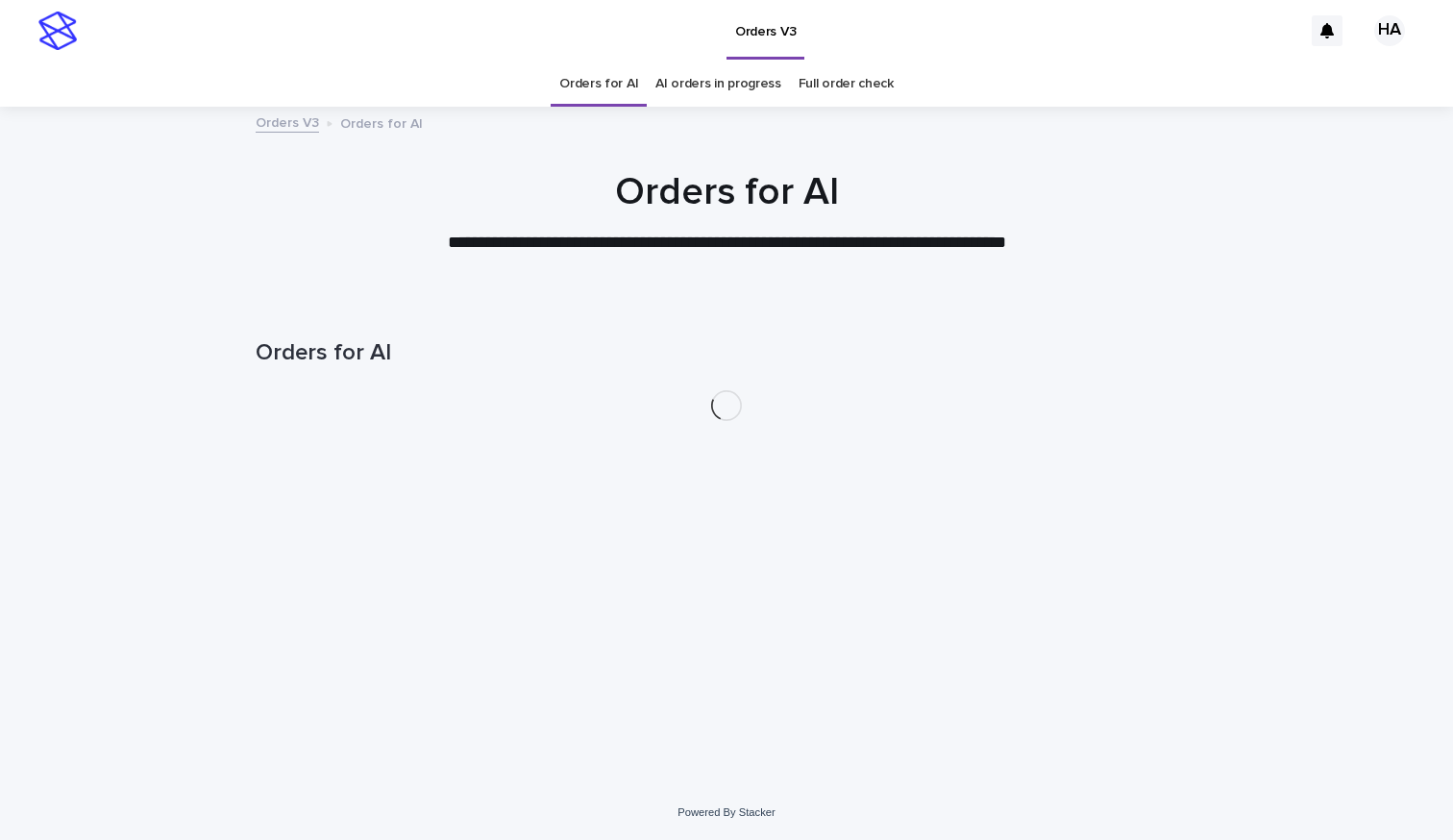  What do you see at coordinates (846, 83) in the screenshot?
I see `a: Full order check` at bounding box center [846, 83].